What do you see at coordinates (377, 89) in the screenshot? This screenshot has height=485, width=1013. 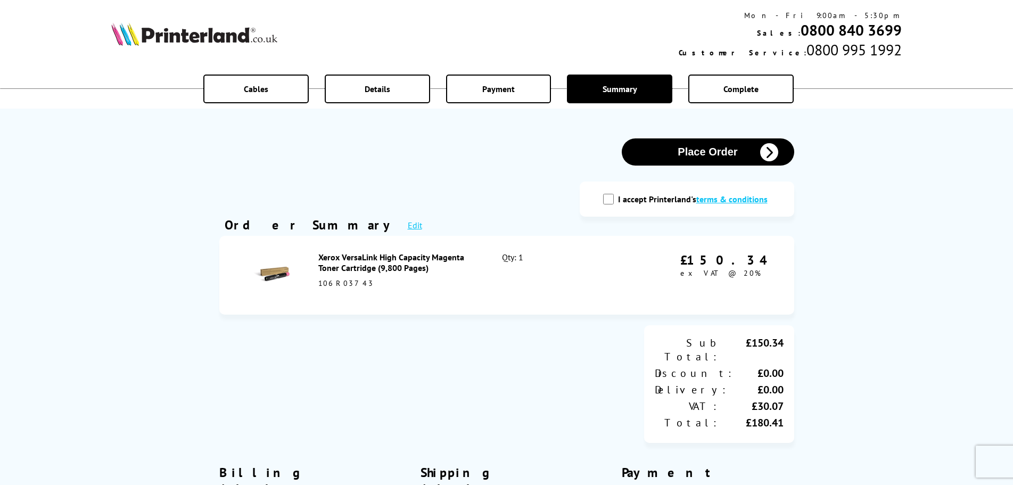 I see `span: Details` at bounding box center [377, 89].